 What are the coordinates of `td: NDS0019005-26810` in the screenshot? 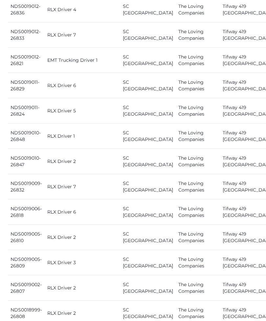 It's located at (26, 237).